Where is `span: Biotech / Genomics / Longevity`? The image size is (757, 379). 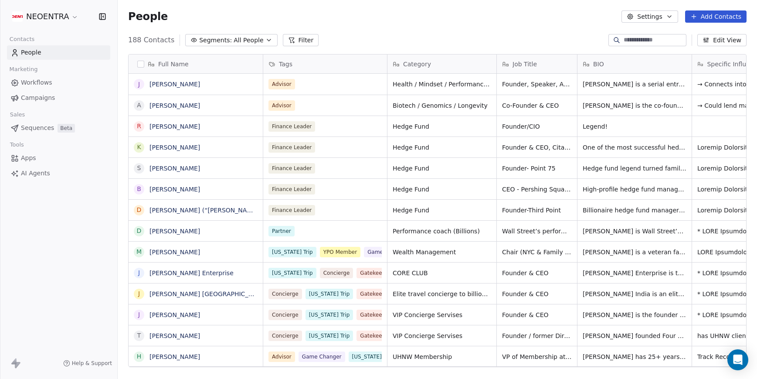
span: Biotech / Genomics / Longevity is located at coordinates (442, 105).